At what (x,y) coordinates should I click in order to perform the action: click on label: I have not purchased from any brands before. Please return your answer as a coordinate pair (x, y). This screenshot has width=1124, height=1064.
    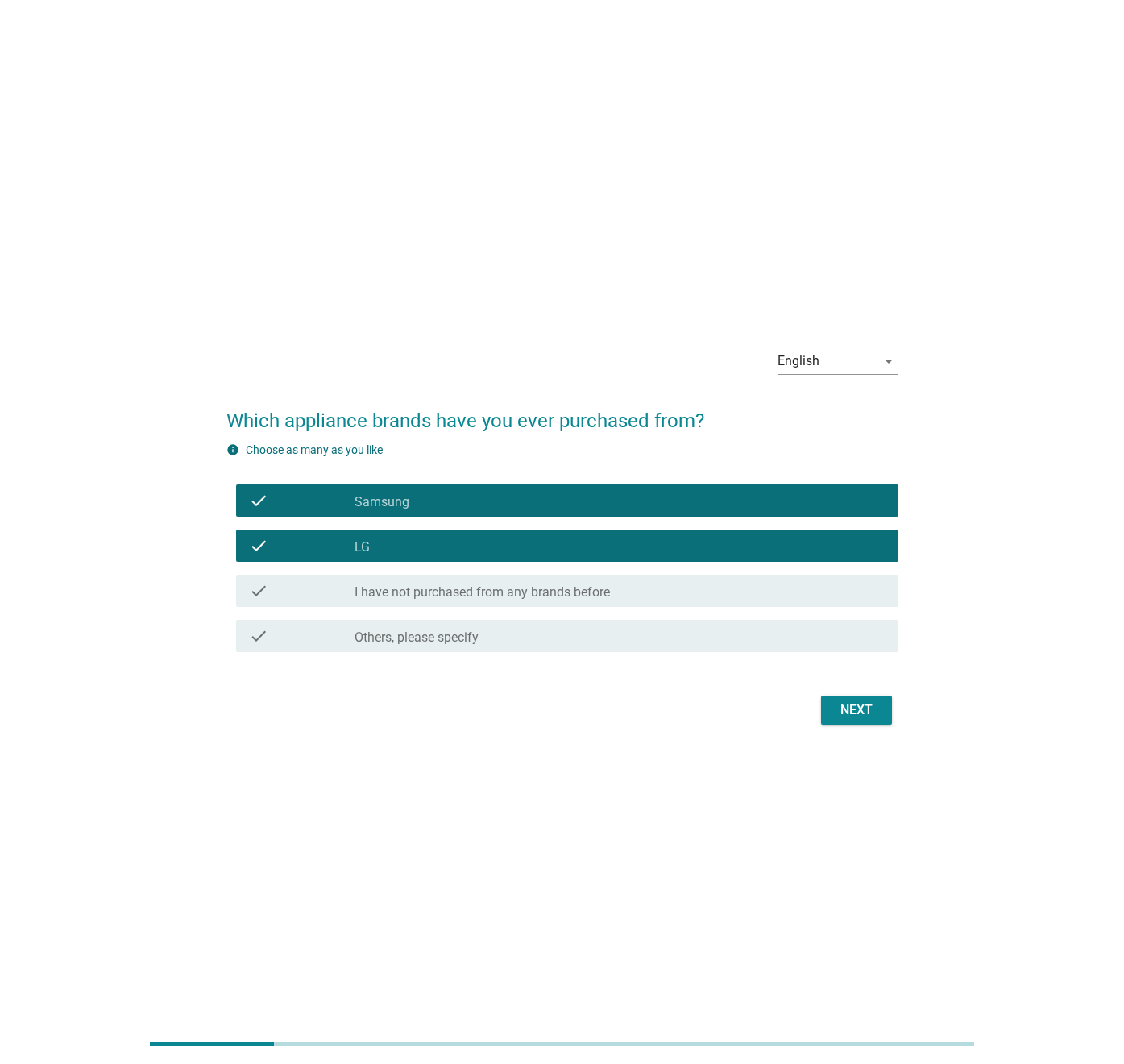
    Looking at the image, I should click on (482, 592).